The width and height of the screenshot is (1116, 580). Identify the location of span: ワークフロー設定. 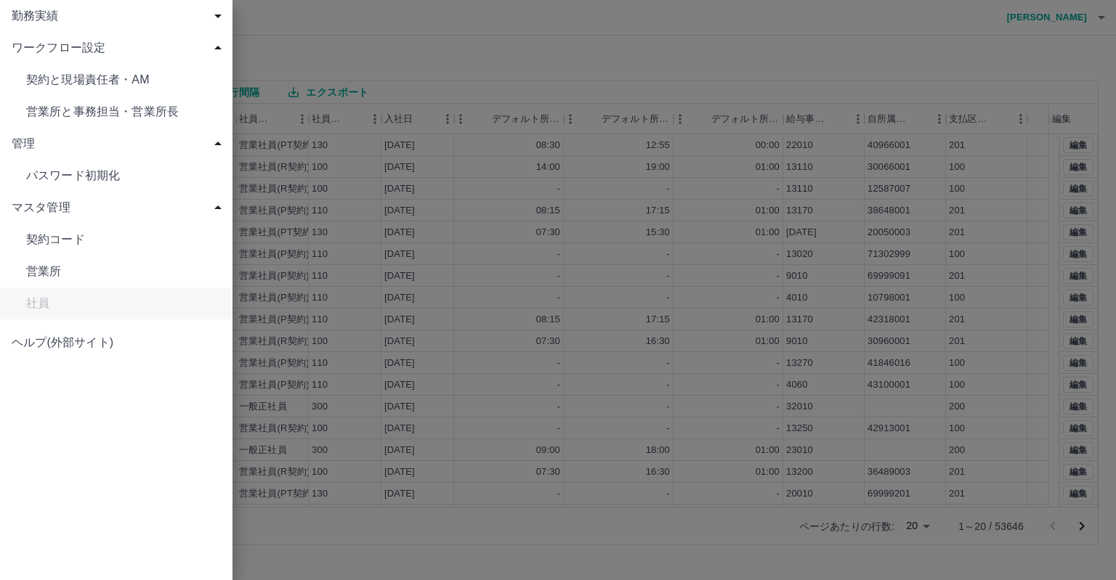
(119, 48).